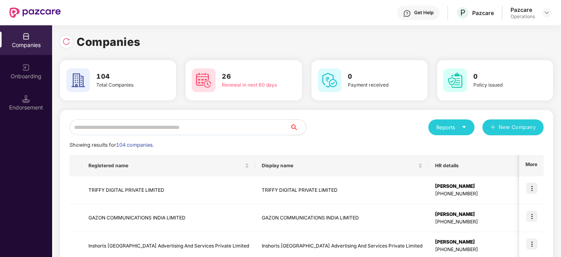 The width and height of the screenshot is (561, 257). What do you see at coordinates (488, 165) in the screenshot?
I see `th: HR details` at bounding box center [488, 165].